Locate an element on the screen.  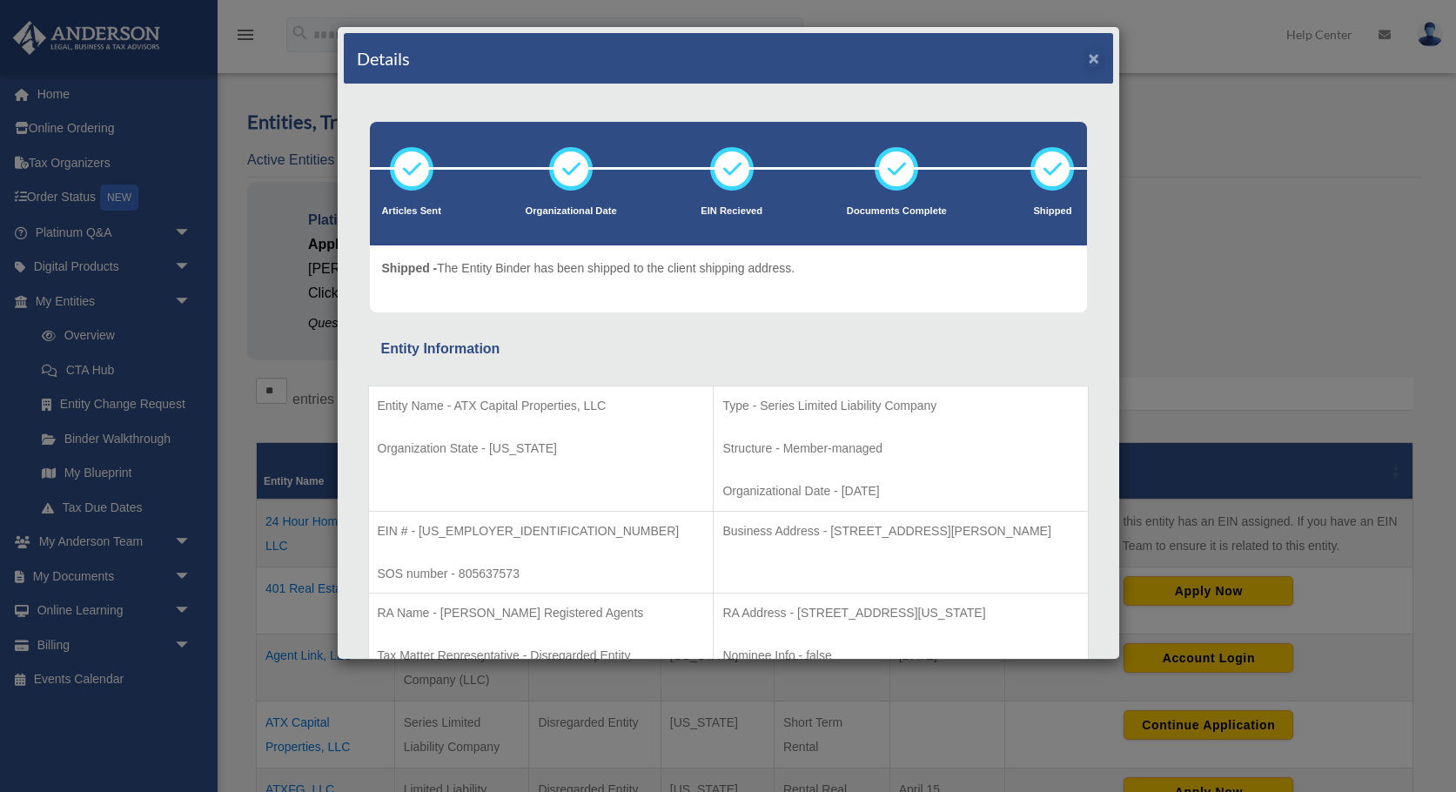
p: Articles Sent is located at coordinates (412, 212).